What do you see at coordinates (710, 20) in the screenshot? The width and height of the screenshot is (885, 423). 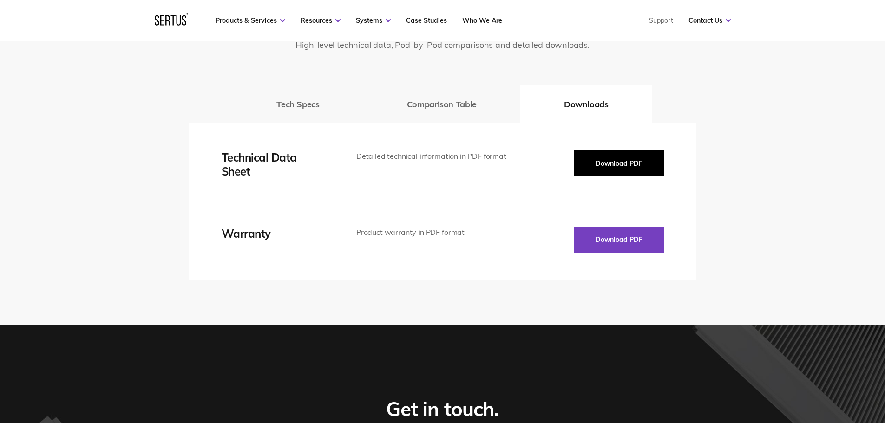 I see `a: Contact Us` at bounding box center [710, 20].